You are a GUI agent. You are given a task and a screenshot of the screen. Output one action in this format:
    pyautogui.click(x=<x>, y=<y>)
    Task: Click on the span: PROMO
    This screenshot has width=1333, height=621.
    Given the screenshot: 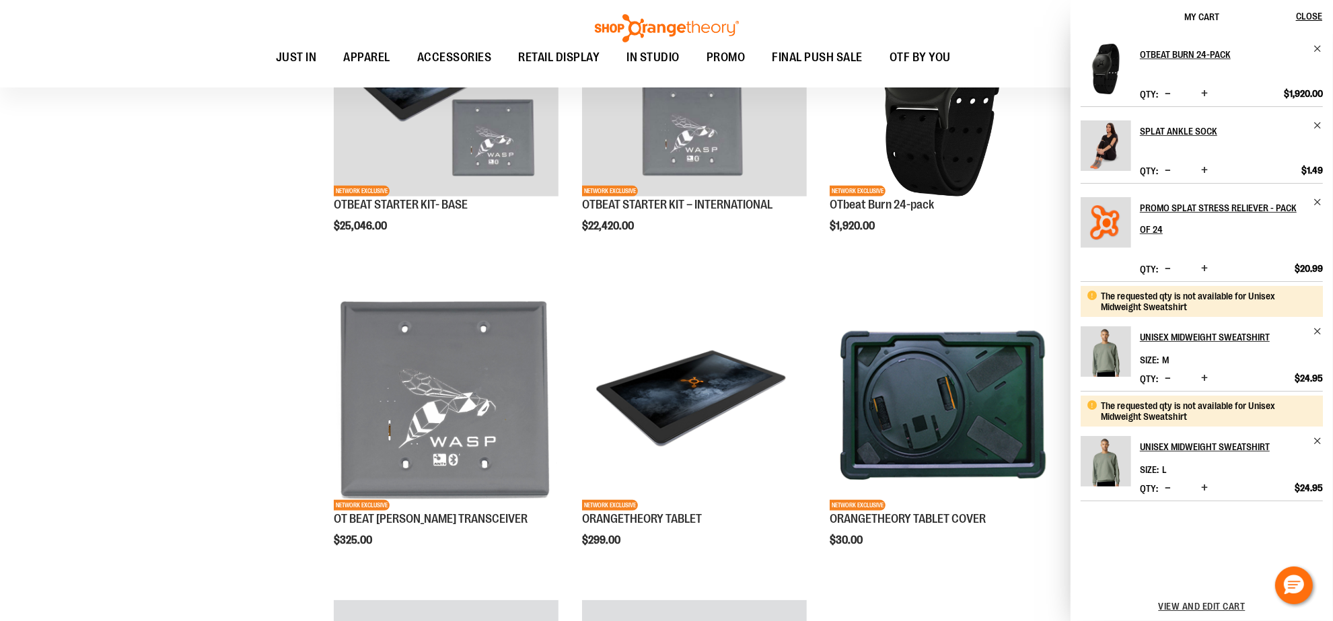 What is the action you would take?
    pyautogui.click(x=726, y=57)
    